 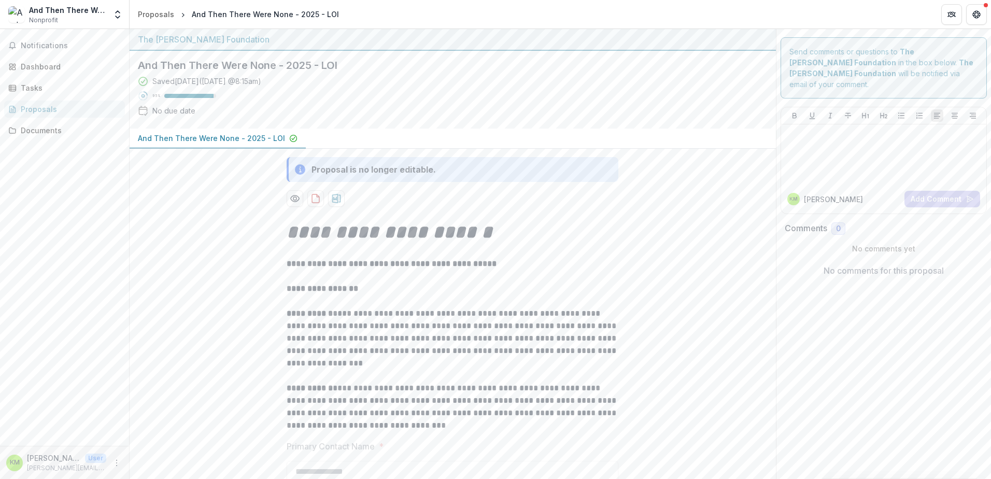 I want to click on div: And Then There Were None - 2025 - LOI, so click(x=265, y=14).